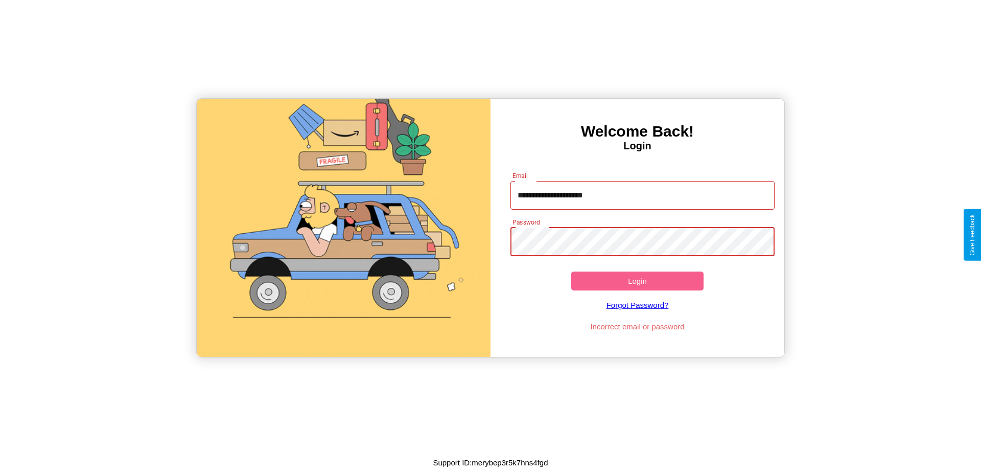  I want to click on img: gif, so click(343, 227).